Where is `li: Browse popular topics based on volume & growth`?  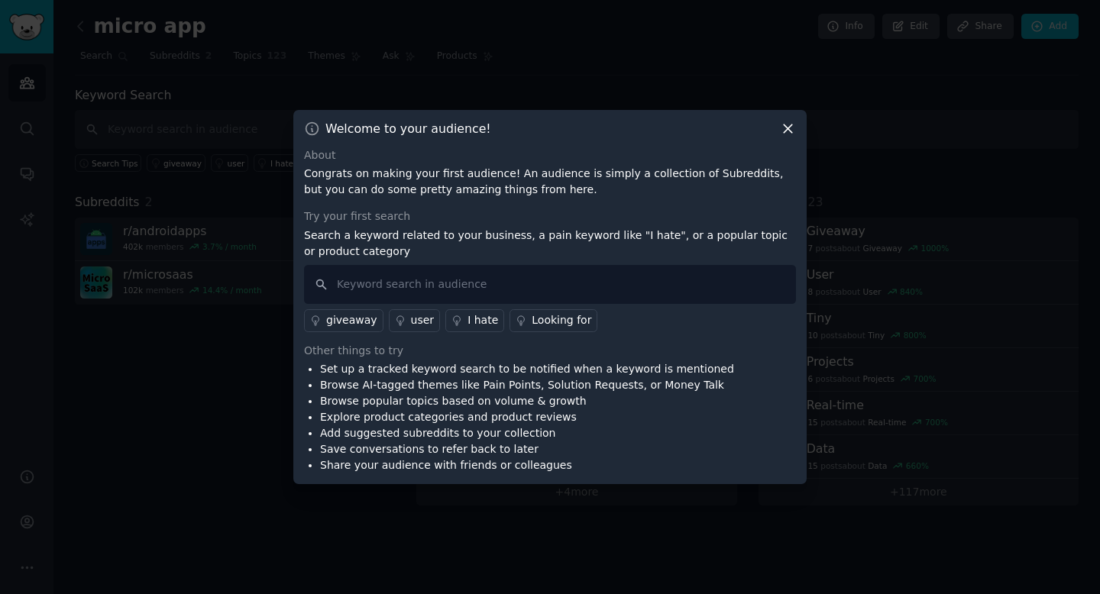 li: Browse popular topics based on volume & growth is located at coordinates (527, 401).